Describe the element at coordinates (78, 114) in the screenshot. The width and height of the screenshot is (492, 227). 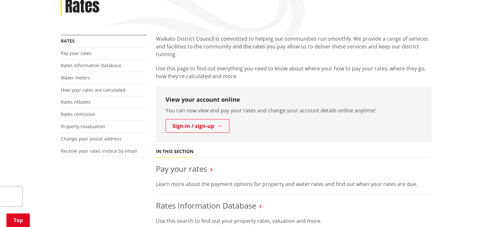
I see `a: Rates remission` at that location.